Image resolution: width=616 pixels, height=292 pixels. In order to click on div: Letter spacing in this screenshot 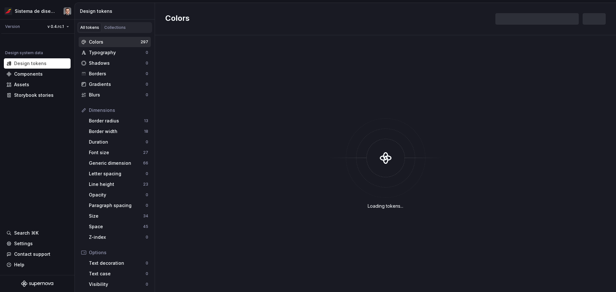, I will do `click(117, 174)`.